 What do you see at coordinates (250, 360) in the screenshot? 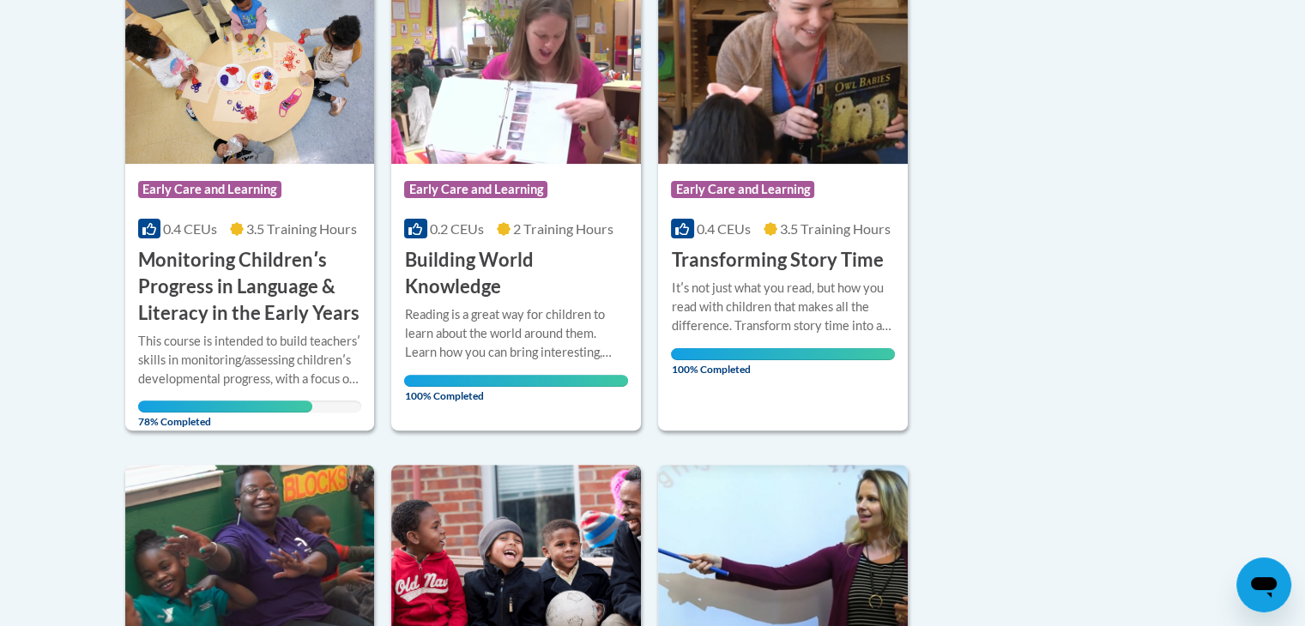
I see `div: This course is intended to build teachersʹ skills in monitoring/assessing childrenʹs developmenta...` at bounding box center [250, 360].